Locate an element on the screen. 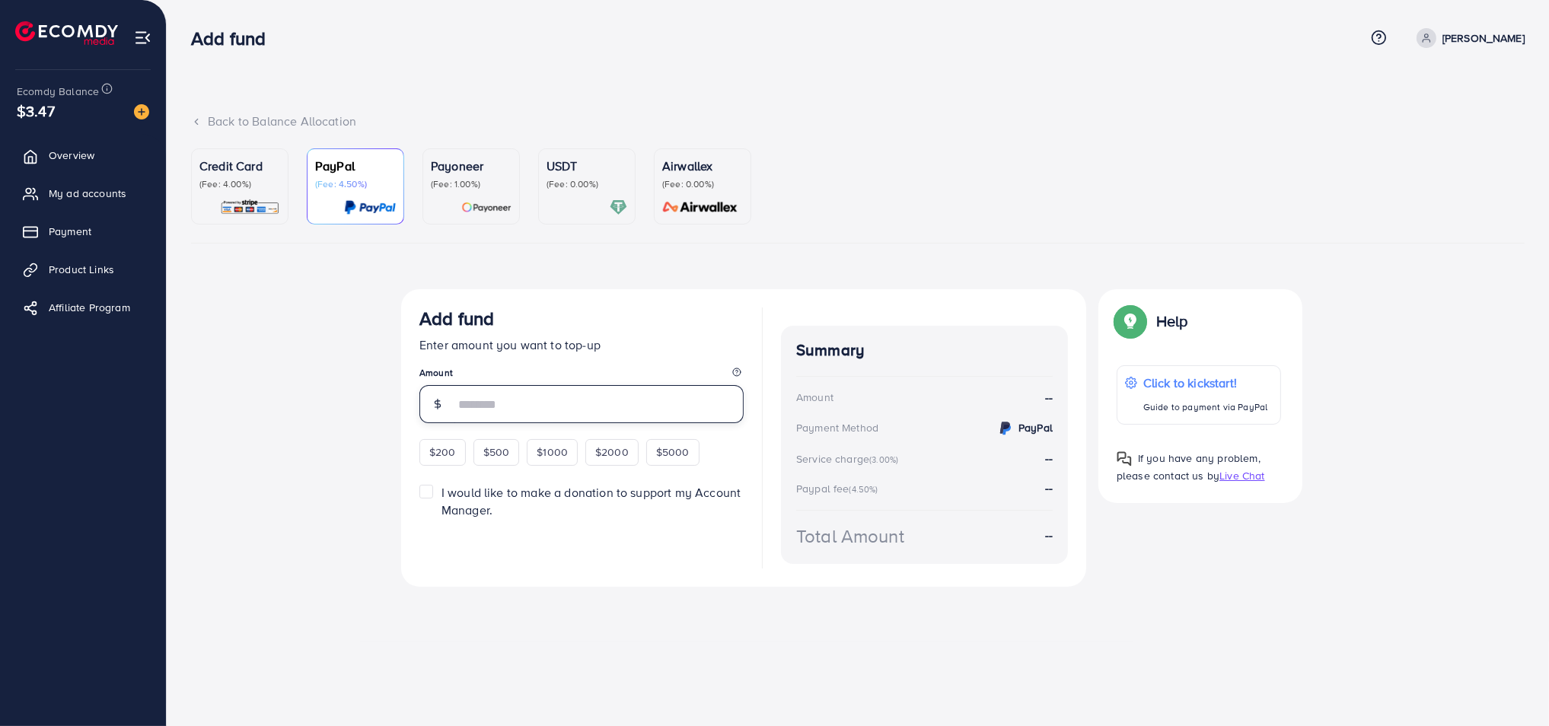  span: Ecomdy Balance is located at coordinates (58, 91).